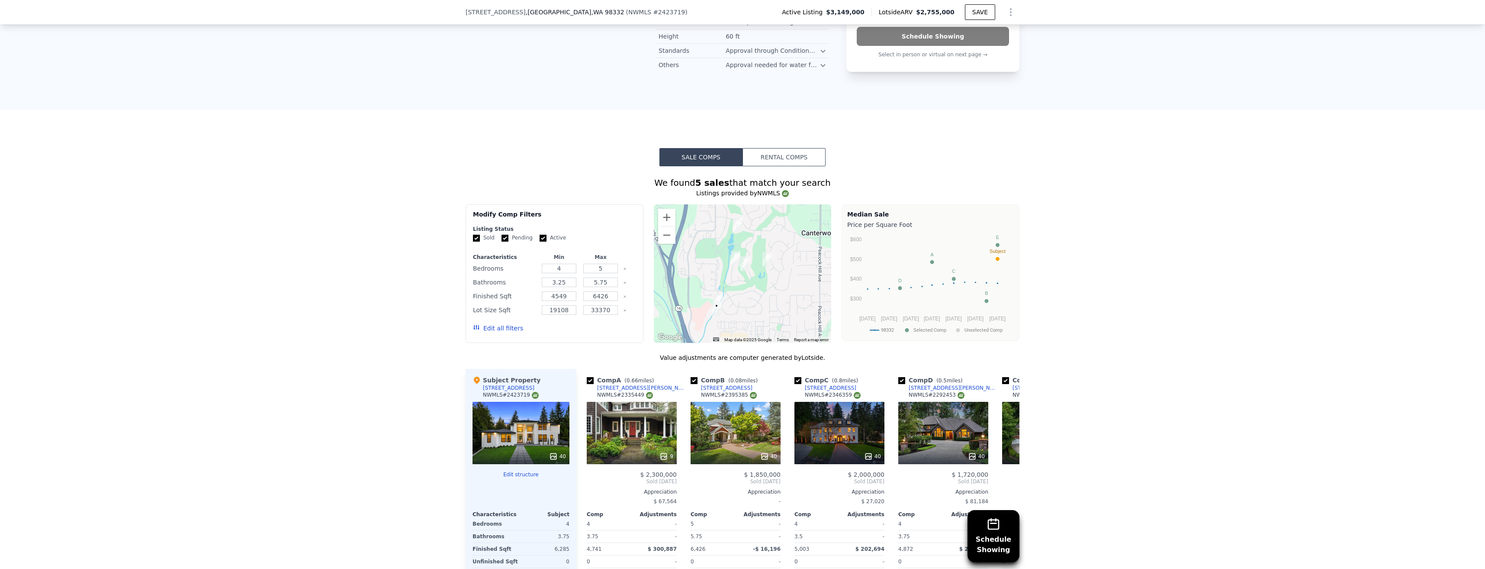 This screenshot has height=569, width=1485. What do you see at coordinates (998, 237) in the screenshot?
I see `text: E` at bounding box center [998, 237].